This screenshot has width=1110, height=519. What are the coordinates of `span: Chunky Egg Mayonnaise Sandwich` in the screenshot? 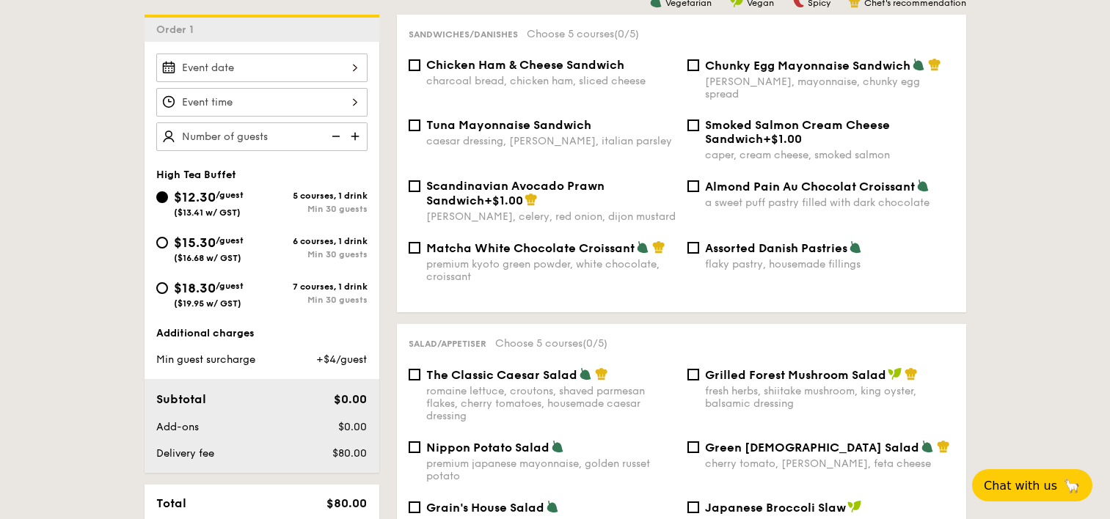 It's located at (808, 65).